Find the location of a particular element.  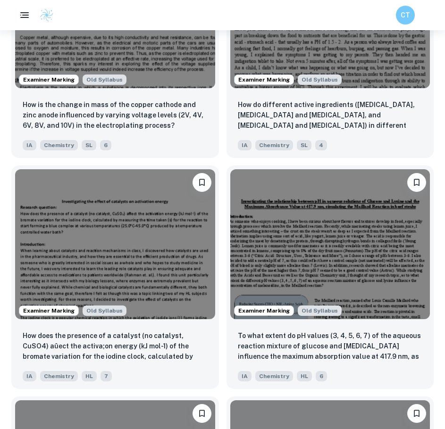

span: 4 is located at coordinates (321, 145).